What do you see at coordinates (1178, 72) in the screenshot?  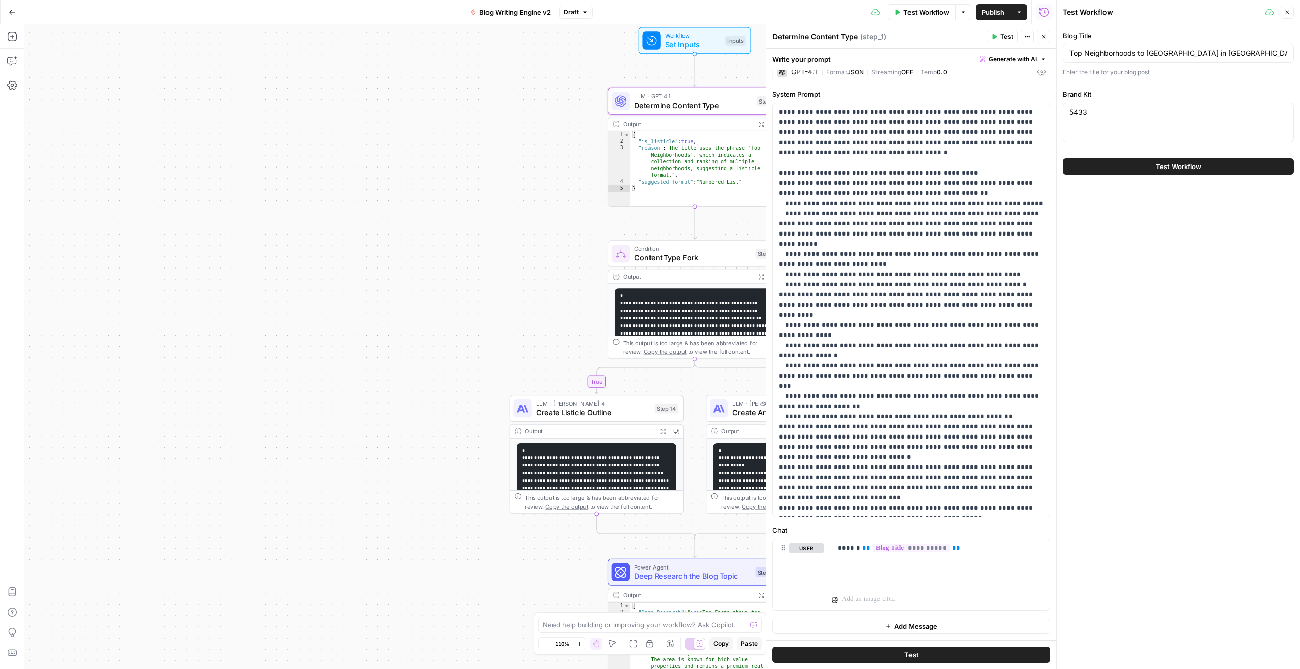 I see `p: Enter the title for your blog post` at bounding box center [1178, 72].